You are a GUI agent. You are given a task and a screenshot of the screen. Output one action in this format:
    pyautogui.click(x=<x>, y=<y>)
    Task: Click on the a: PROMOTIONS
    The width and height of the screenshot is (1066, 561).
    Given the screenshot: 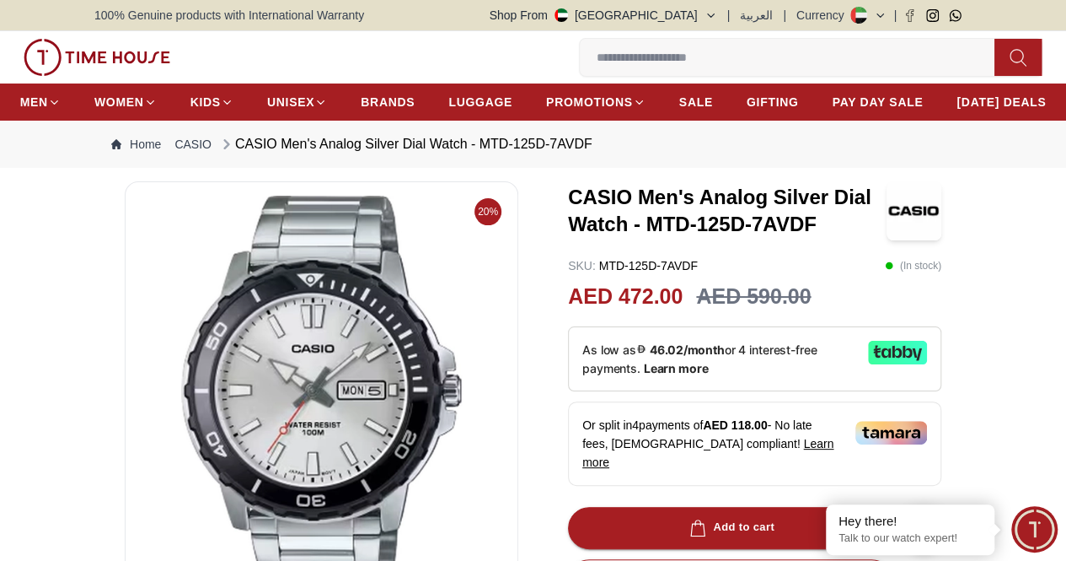 What is the action you would take?
    pyautogui.click(x=596, y=102)
    